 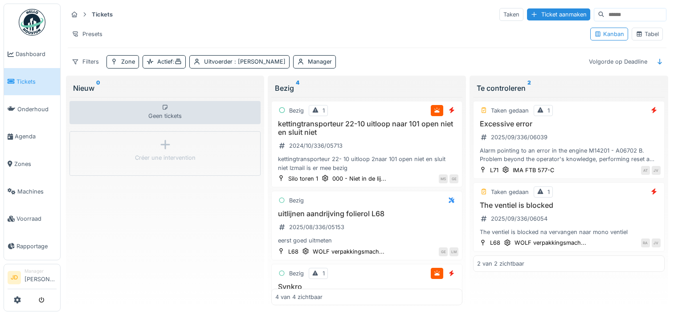 What do you see at coordinates (14, 278) in the screenshot?
I see `li: JD` at bounding box center [14, 278].